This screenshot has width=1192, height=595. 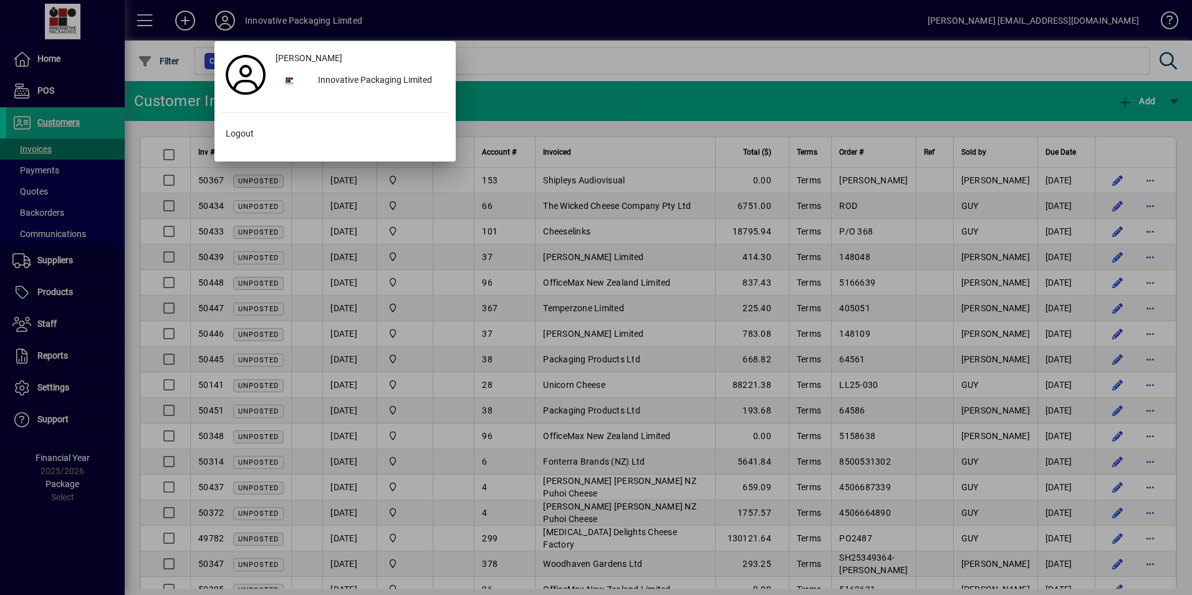 I want to click on button: Logout, so click(x=335, y=134).